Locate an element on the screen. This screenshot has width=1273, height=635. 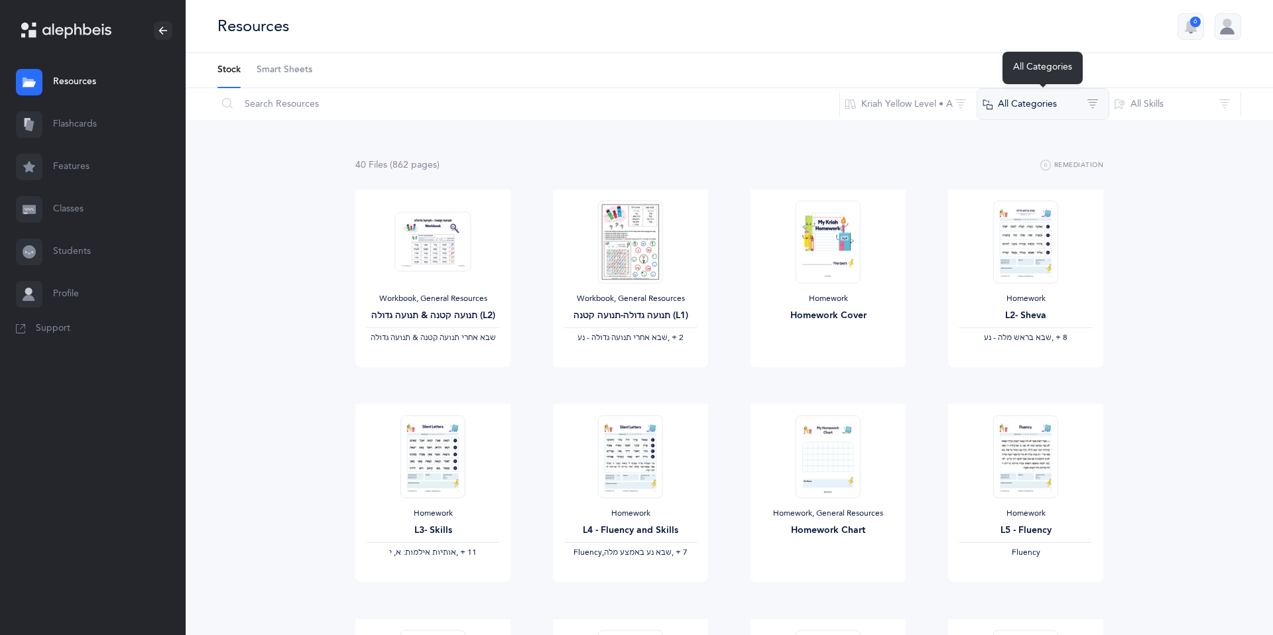
div: ‪, + 8‬ is located at coordinates (1026, 338).